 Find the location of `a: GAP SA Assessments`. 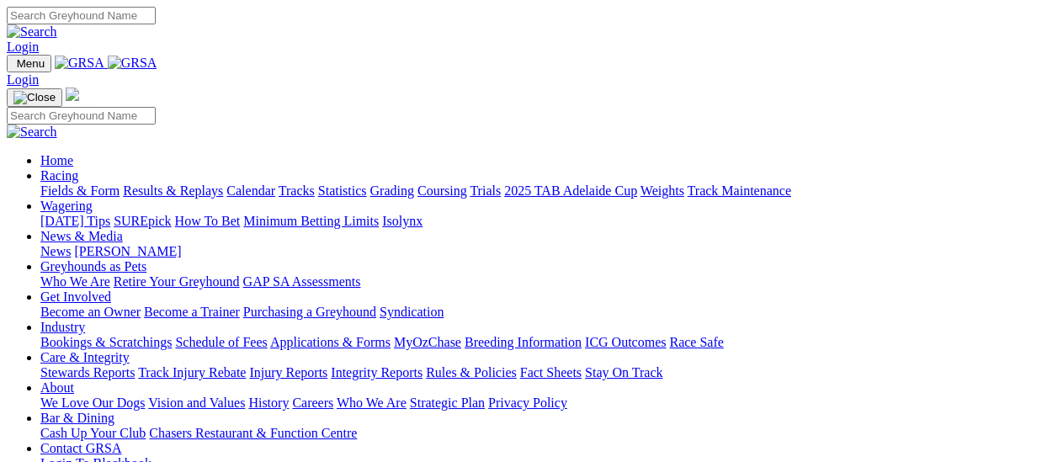

a: GAP SA Assessments is located at coordinates (302, 281).